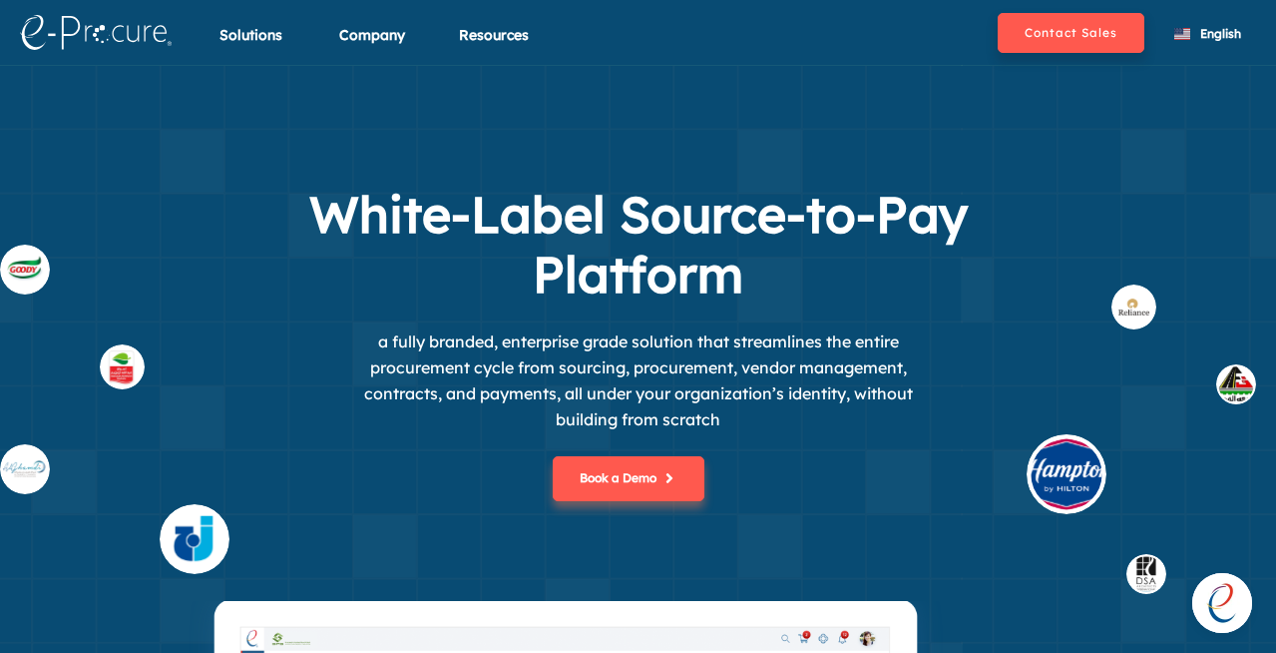  Describe the element at coordinates (96, 32) in the screenshot. I see `img: logo` at that location.